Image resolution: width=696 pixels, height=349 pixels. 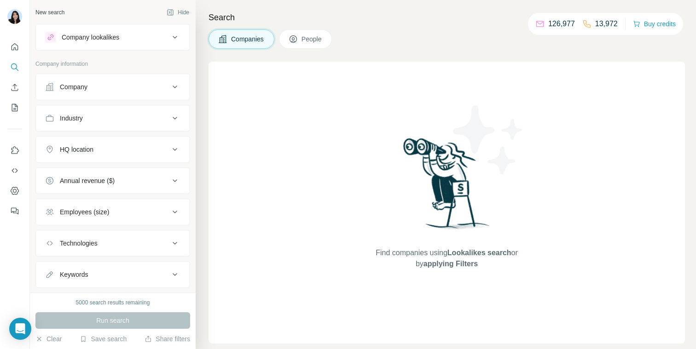 What do you see at coordinates (15, 171) in the screenshot?
I see `button: Use Surfe API` at bounding box center [15, 171].